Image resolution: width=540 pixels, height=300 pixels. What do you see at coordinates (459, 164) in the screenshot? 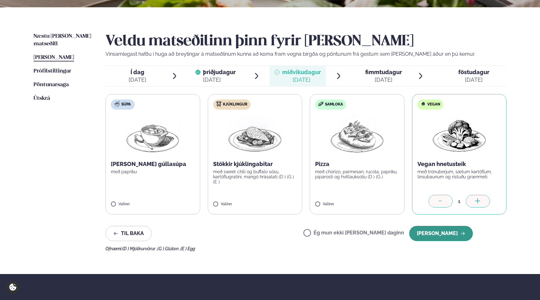
I see `p: Vegan hnetusteik` at bounding box center [459, 164].